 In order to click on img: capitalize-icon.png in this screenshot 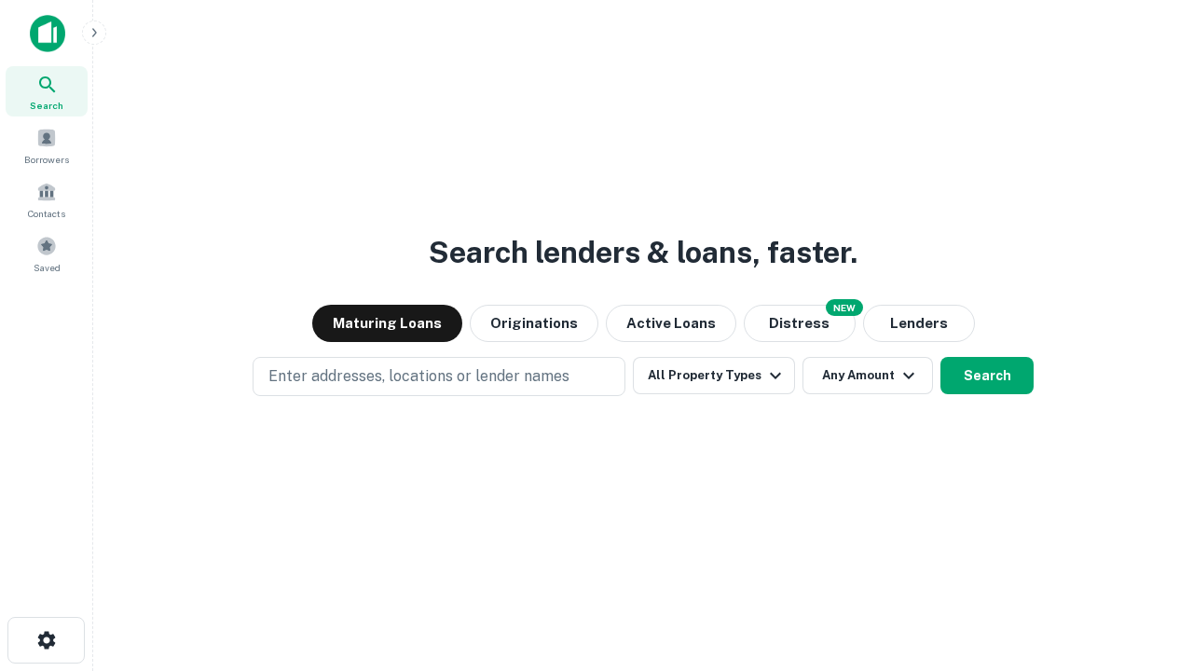, I will do `click(48, 34)`.